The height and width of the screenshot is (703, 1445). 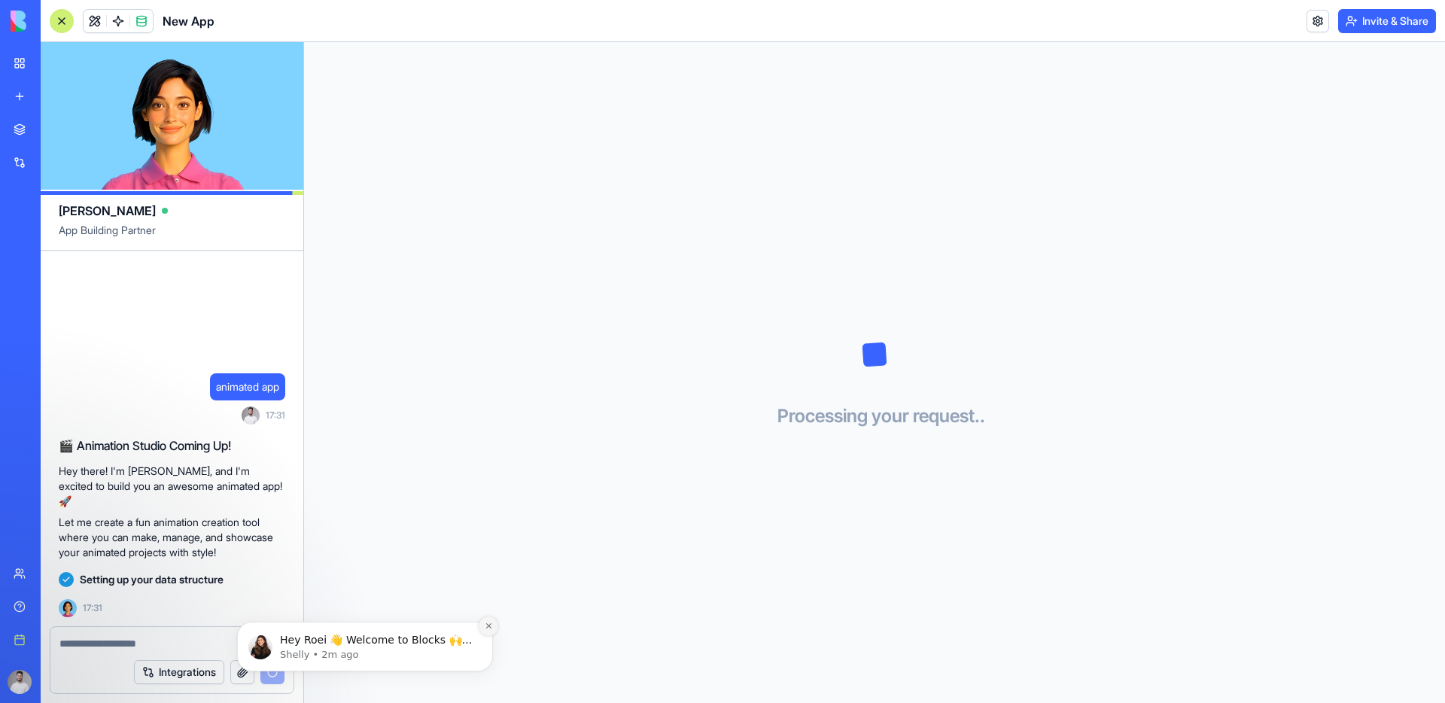 What do you see at coordinates (188, 21) in the screenshot?
I see `h1: New App` at bounding box center [188, 21].